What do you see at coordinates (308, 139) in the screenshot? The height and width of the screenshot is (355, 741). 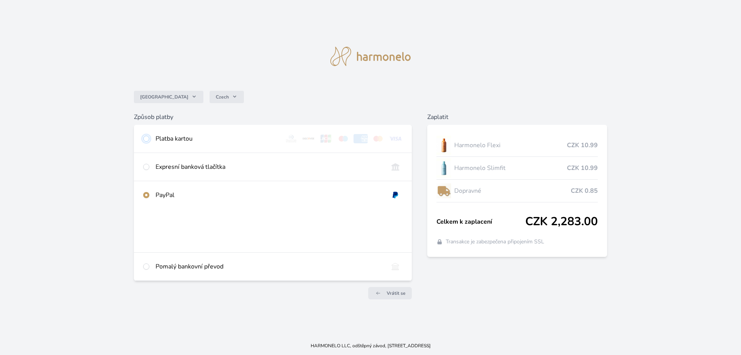 I see `img: discover.svg` at bounding box center [308, 139].